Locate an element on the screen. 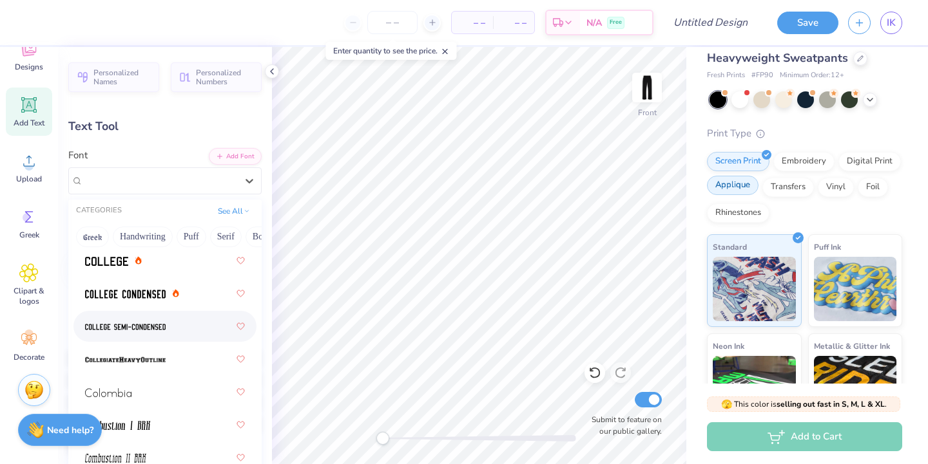 The image size is (928, 464). button: Handwriting is located at coordinates (142, 237).